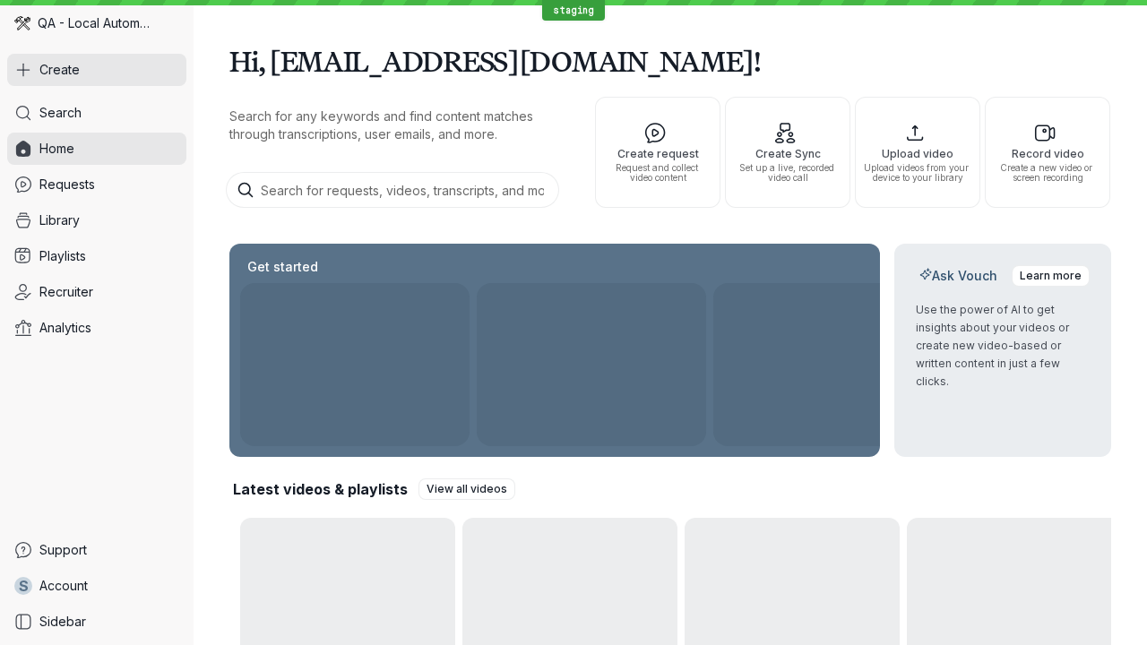  Describe the element at coordinates (97, 220) in the screenshot. I see `a: Library` at that location.